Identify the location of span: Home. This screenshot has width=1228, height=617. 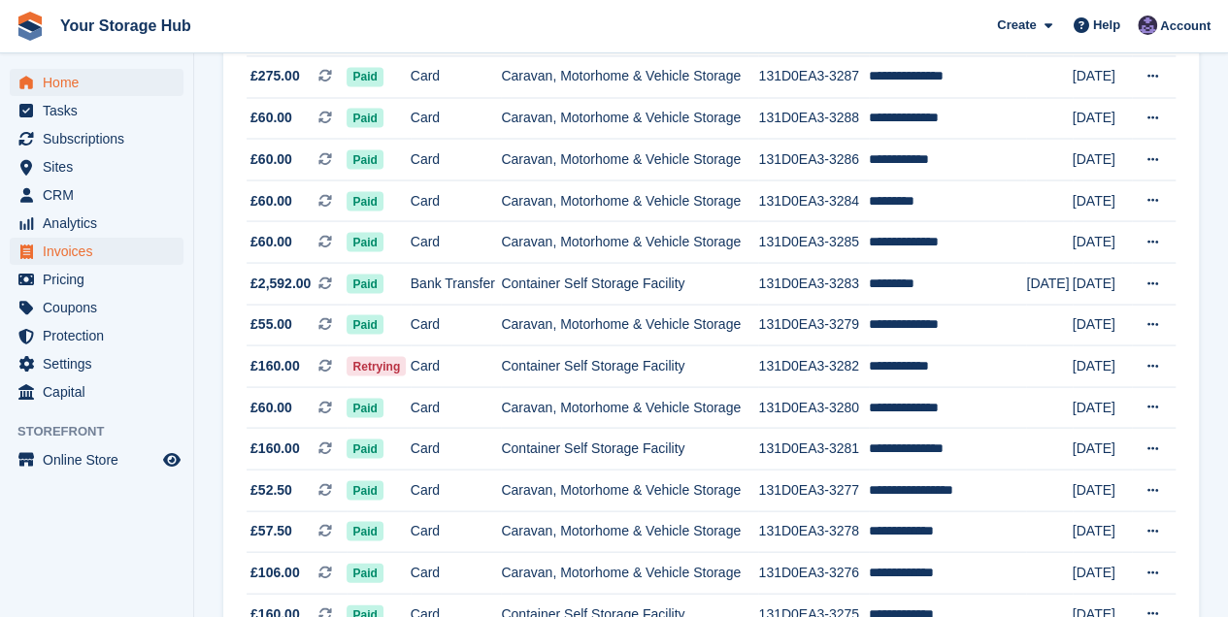
(101, 82).